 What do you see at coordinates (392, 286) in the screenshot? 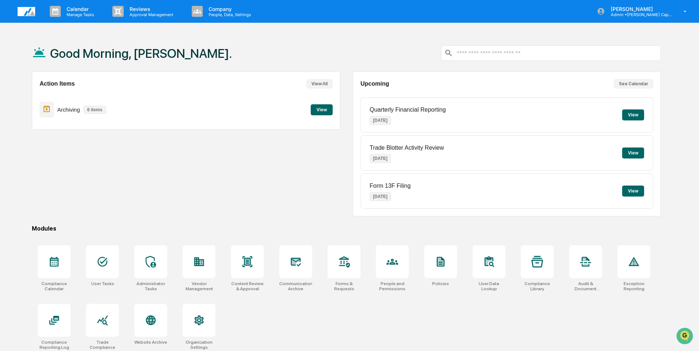
I see `div: People and Permissions` at bounding box center [392, 286].